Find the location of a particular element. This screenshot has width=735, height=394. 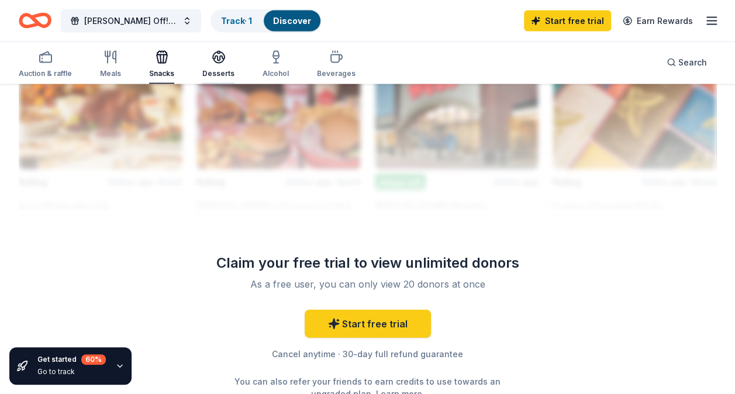

a: Track· 1 is located at coordinates (236, 20).